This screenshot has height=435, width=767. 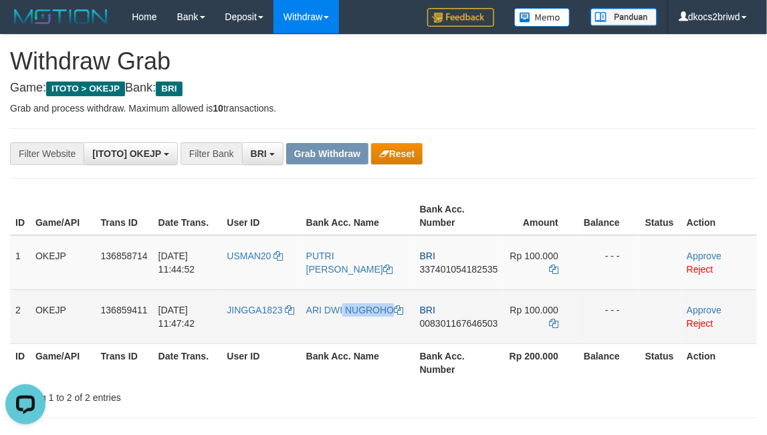 What do you see at coordinates (461, 17) in the screenshot?
I see `img: Feedback.jpg` at bounding box center [461, 17].